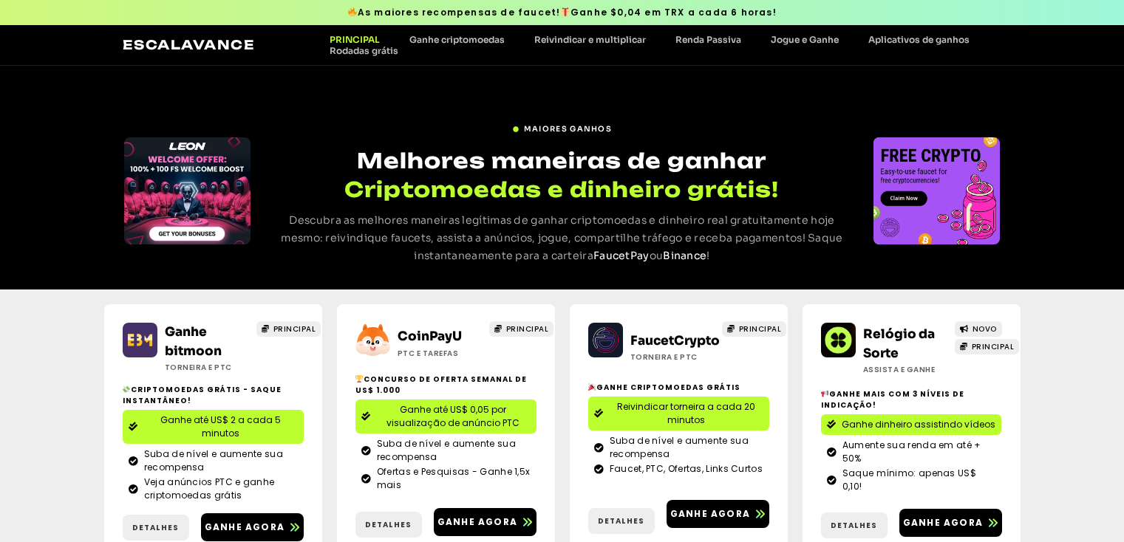 This screenshot has height=542, width=1124. What do you see at coordinates (562, 238) in the screenshot?
I see `font: Descubra as melhores maneiras legítimas de ganhar criptomoedas e dinheiro real gratuitamente hoje...` at bounding box center [562, 238].